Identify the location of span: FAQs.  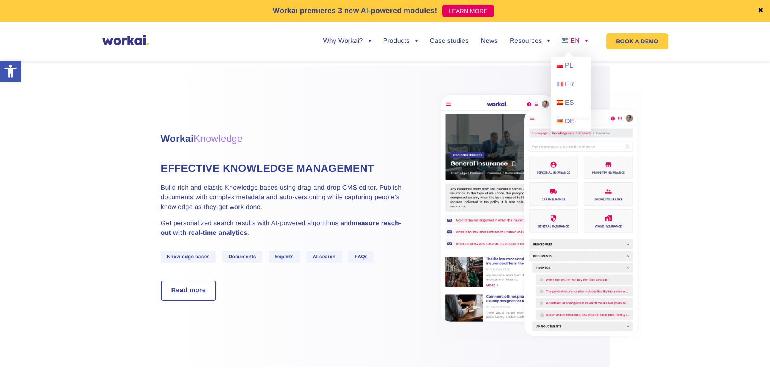
(361, 257).